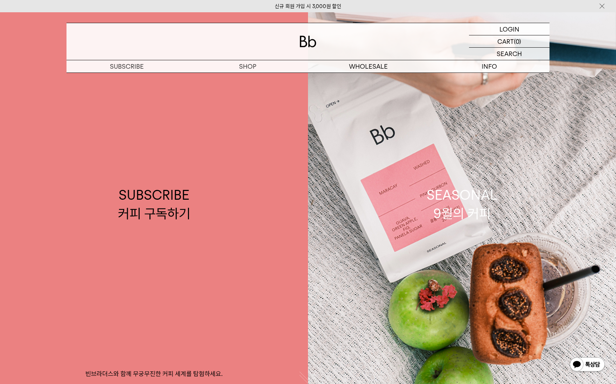  I want to click on a: LOGIN, so click(509, 29).